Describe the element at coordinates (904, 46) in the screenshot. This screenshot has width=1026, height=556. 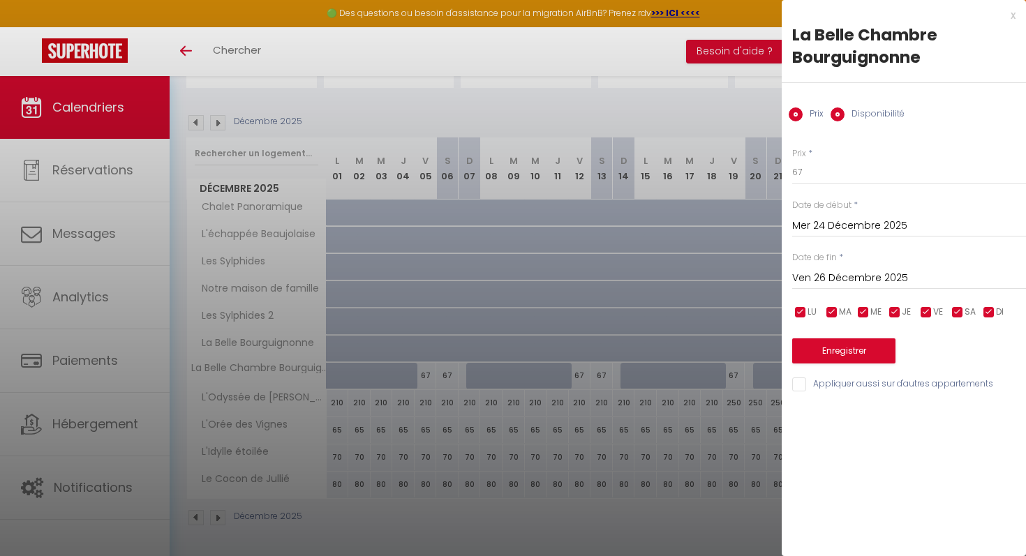
I see `div: La Belle Chambre Bourguignonne` at that location.